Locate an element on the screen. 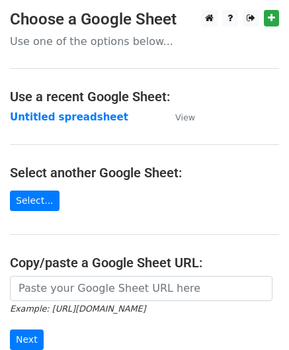 Image resolution: width=289 pixels, height=350 pixels. input: Next is located at coordinates (26, 340).